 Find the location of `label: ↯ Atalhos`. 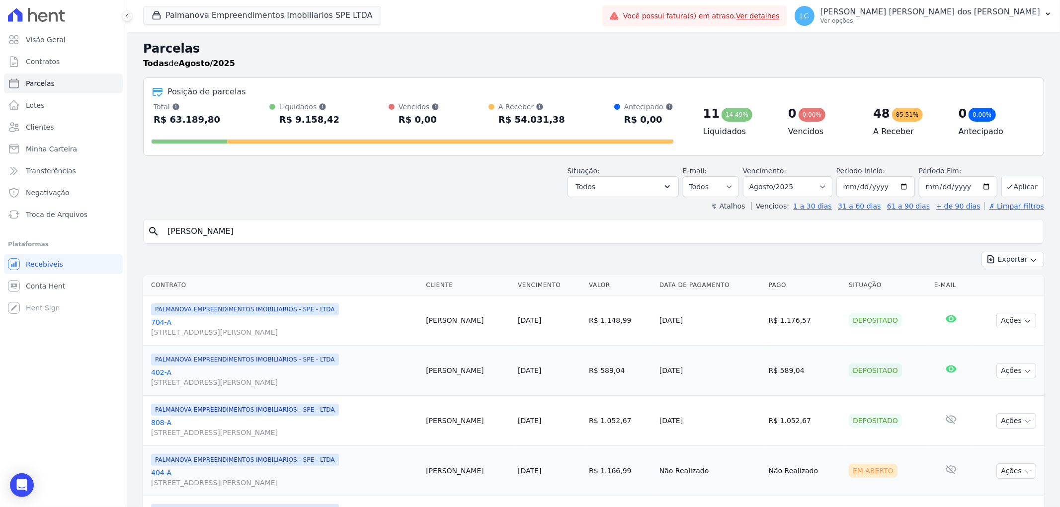

label: ↯ Atalhos is located at coordinates (728, 206).